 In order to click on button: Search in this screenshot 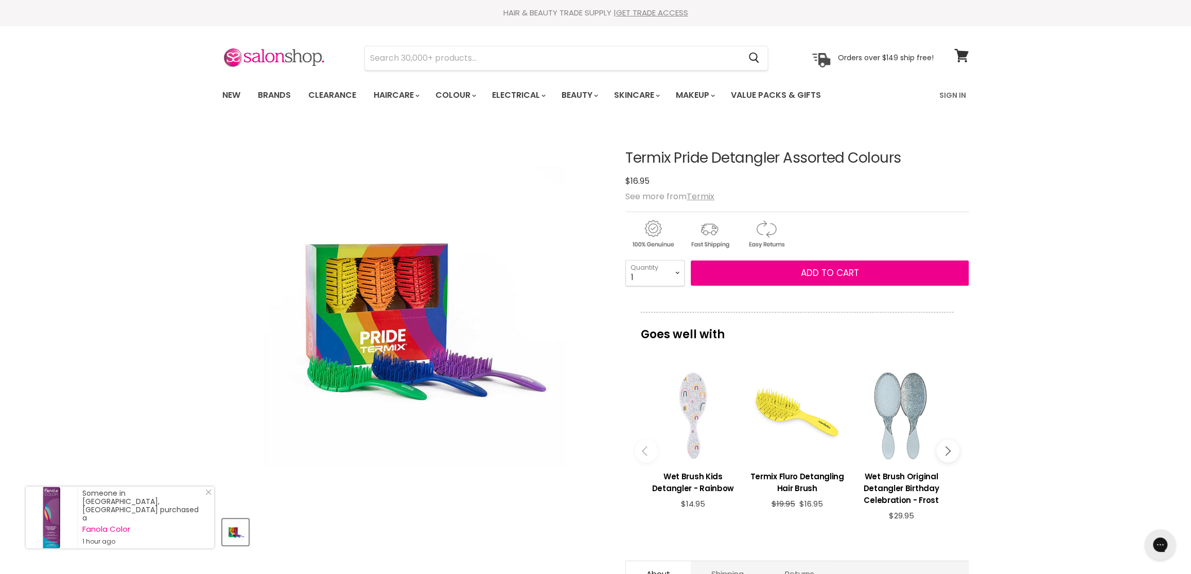, I will do `click(753, 58)`.